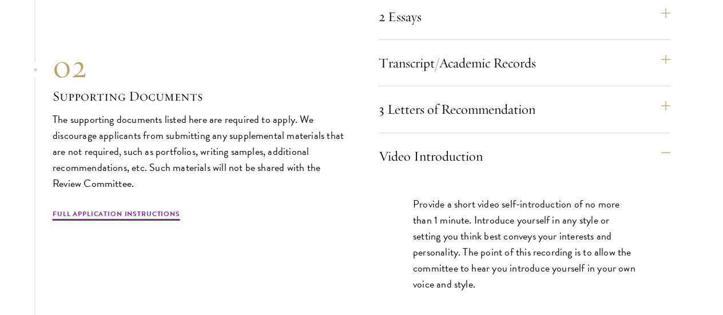  Describe the element at coordinates (525, 244) in the screenshot. I see `p: Provide a short video self-introduction of no more than 1 minute. Introduce yourself in any style...` at that location.